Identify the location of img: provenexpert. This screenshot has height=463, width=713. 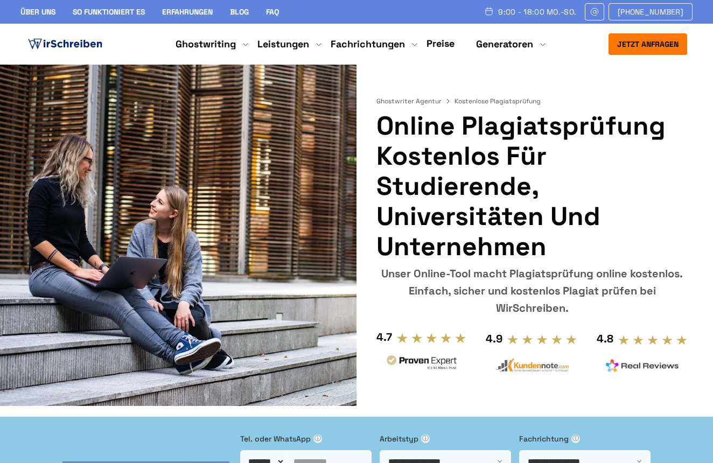
(421, 363).